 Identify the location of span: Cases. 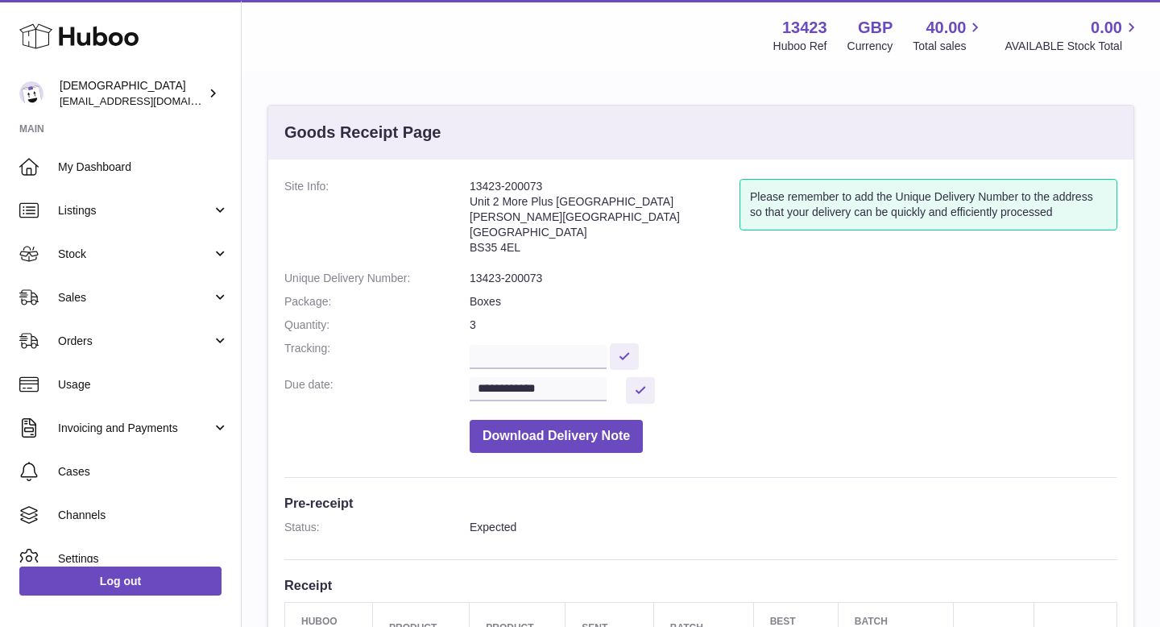
(143, 471).